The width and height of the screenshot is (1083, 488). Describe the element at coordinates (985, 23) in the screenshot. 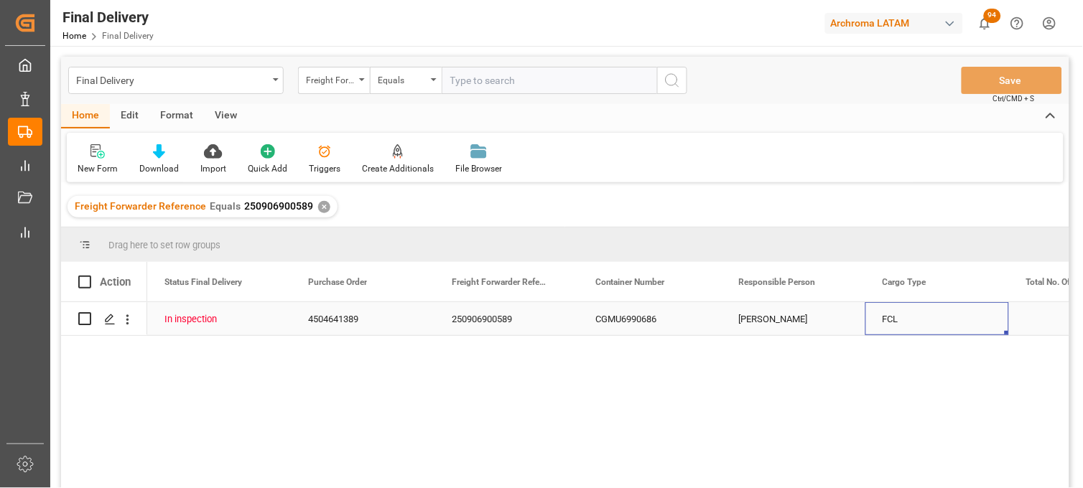

I see `button: show 94 new notifications` at that location.